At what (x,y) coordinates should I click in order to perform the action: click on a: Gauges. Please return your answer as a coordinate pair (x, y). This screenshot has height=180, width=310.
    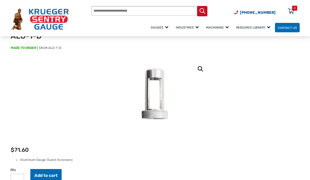
    Looking at the image, I should click on (161, 27).